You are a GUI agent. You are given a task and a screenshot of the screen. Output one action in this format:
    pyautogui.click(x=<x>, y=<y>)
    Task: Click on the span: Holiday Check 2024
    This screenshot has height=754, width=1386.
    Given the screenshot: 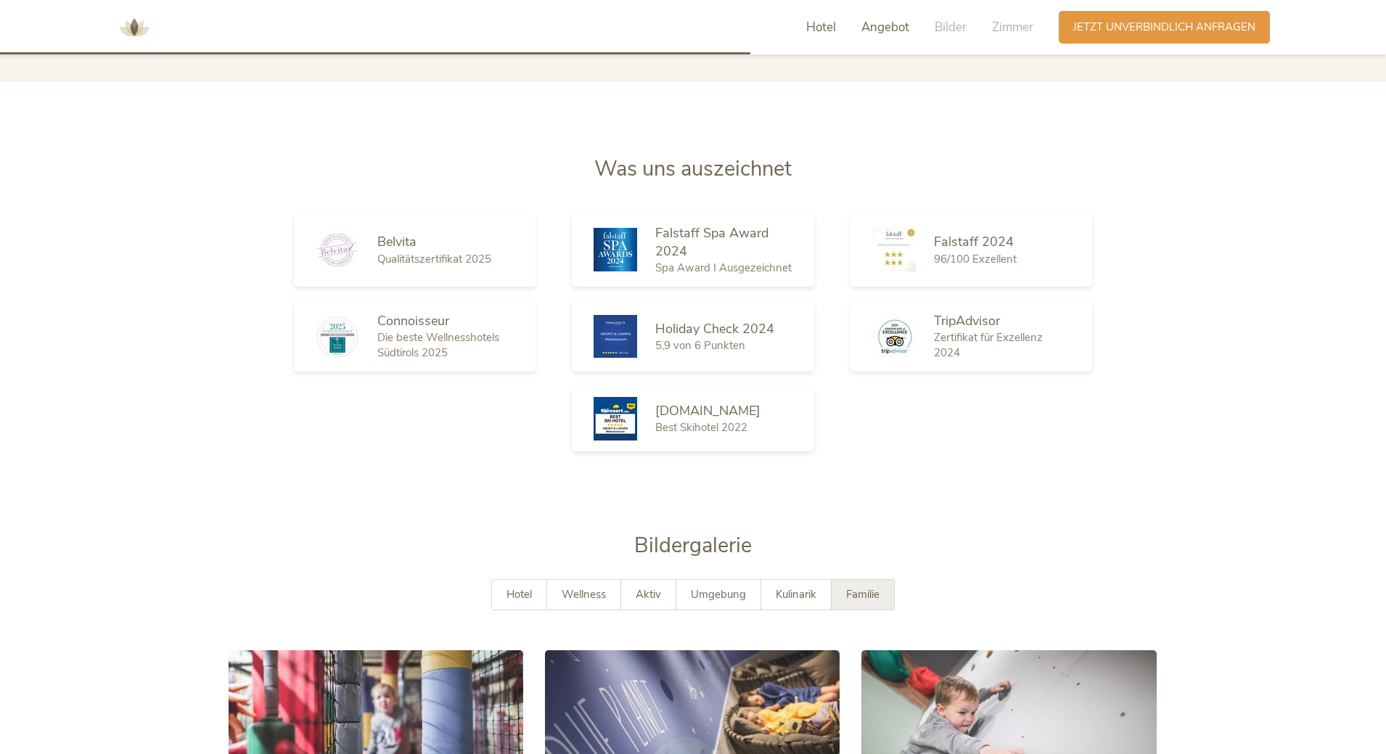 What is the action you would take?
    pyautogui.click(x=715, y=329)
    